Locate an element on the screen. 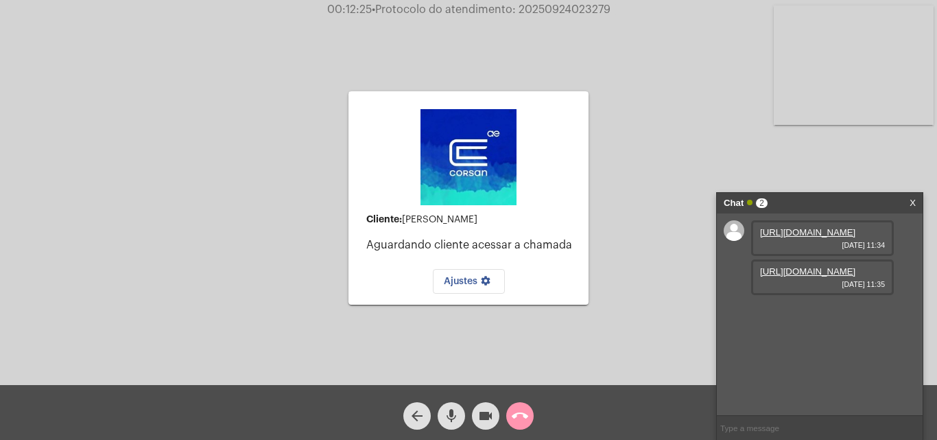 The width and height of the screenshot is (937, 440). span: Ajustes is located at coordinates (469, 281).